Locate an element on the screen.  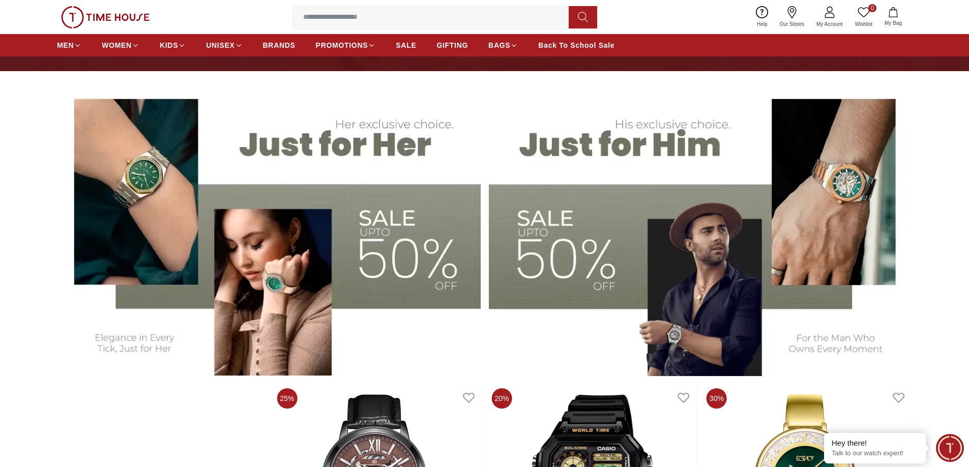
span: BAGS is located at coordinates (499, 45).